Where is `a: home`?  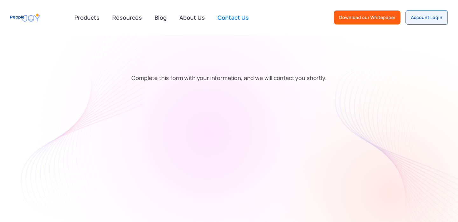 a: home is located at coordinates (25, 17).